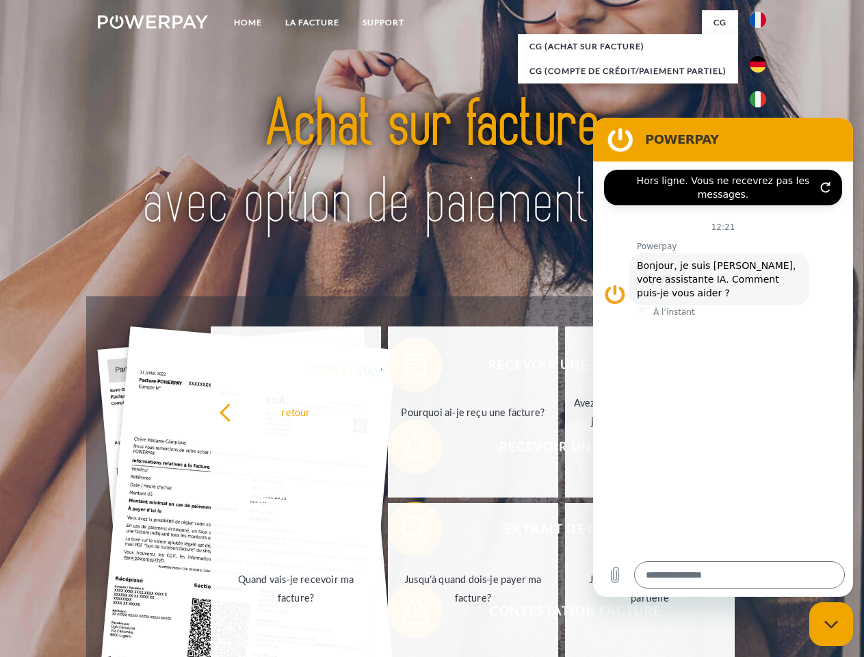  What do you see at coordinates (650, 589) in the screenshot?
I see `div: Je n'ai reçu qu'une livraison partielle` at bounding box center [650, 589].